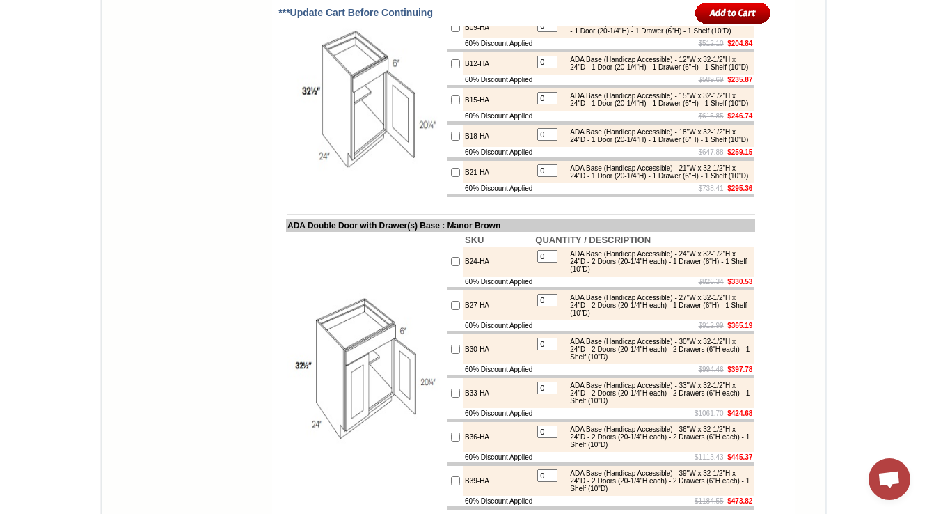 Image resolution: width=927 pixels, height=514 pixels. Describe the element at coordinates (740, 369) in the screenshot. I see `b: $397.78` at that location.